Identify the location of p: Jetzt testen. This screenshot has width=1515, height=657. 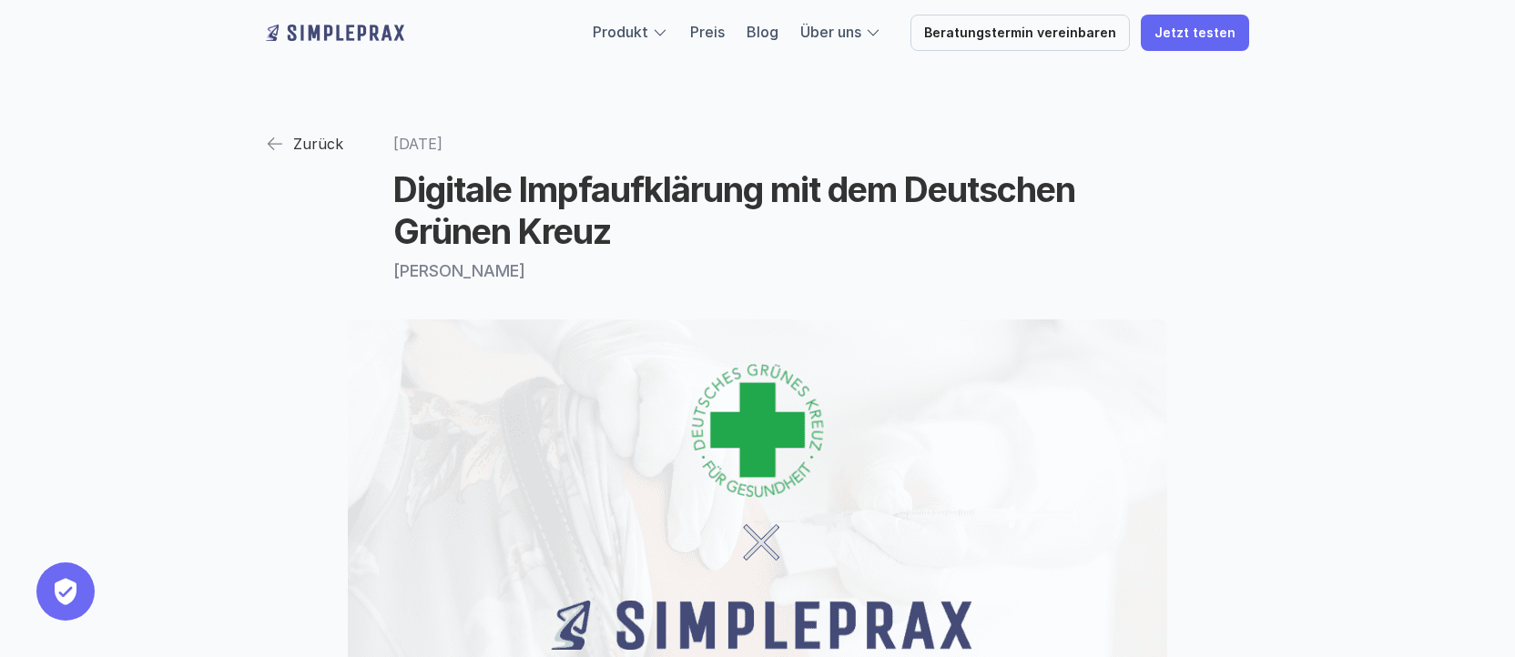
(1194, 33).